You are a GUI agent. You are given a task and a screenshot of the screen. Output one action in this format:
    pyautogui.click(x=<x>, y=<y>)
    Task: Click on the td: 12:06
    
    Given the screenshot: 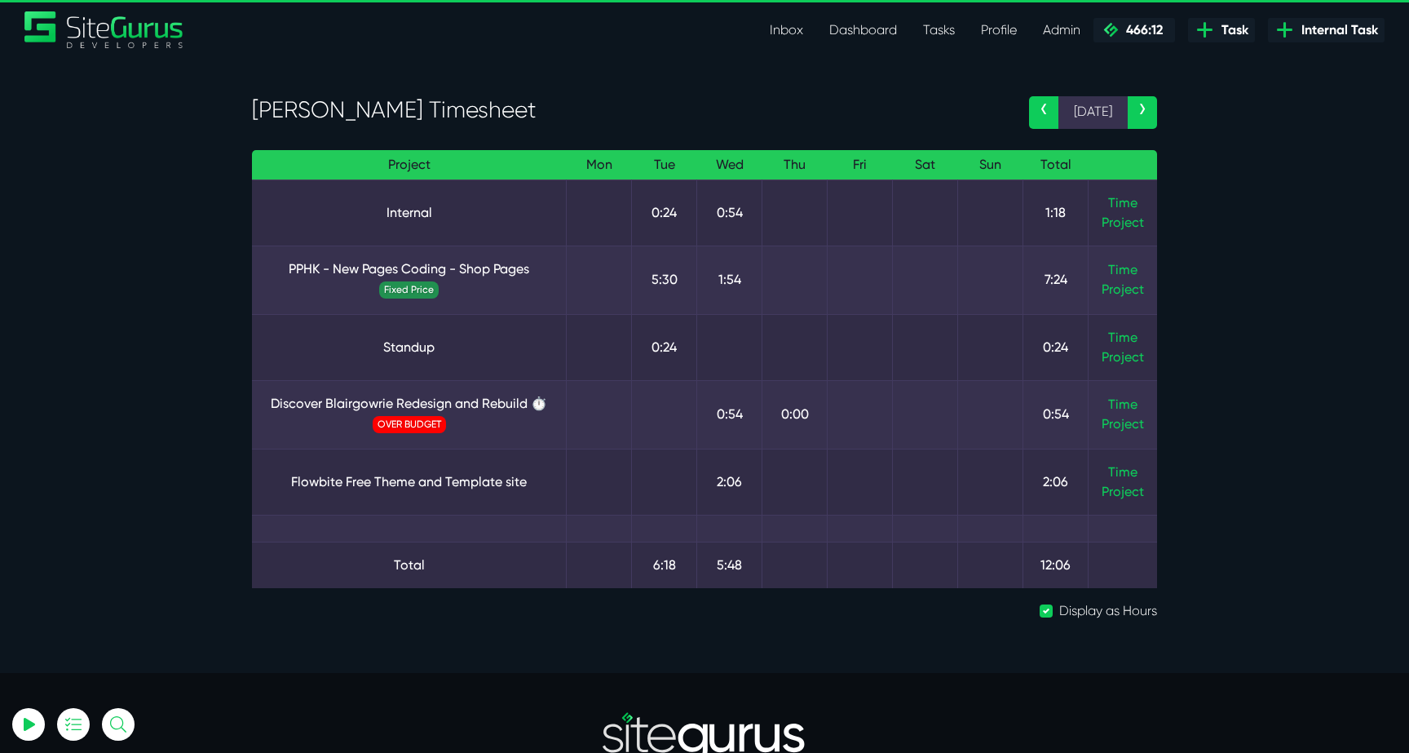 What is the action you would take?
    pyautogui.click(x=1056, y=564)
    